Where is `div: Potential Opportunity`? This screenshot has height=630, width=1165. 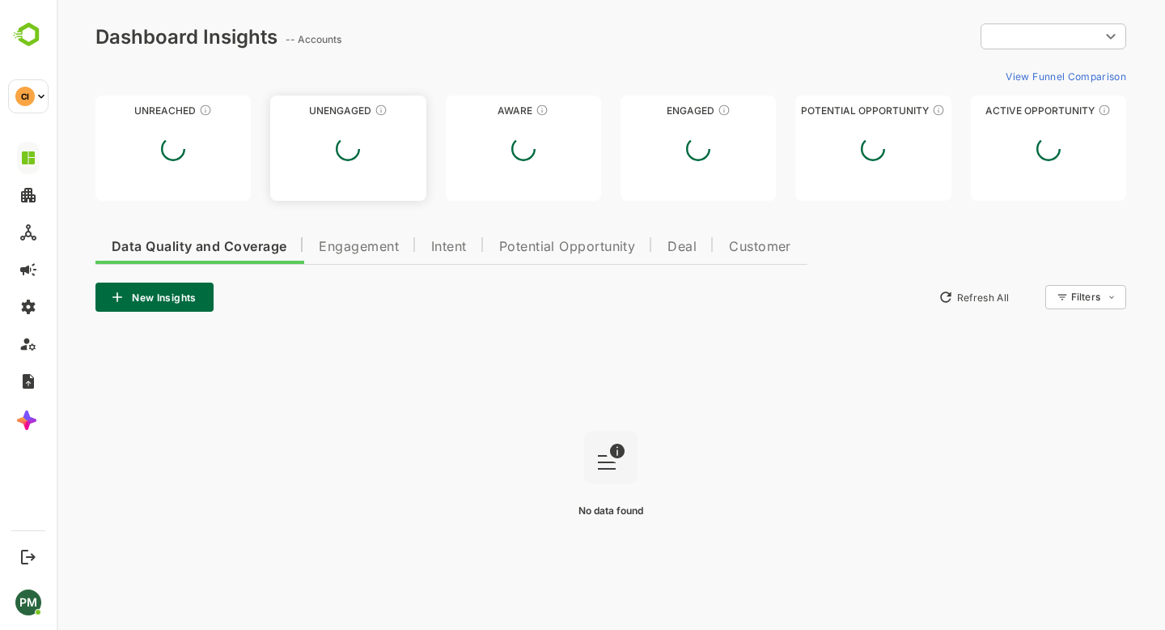
div: Potential Opportunity is located at coordinates (817, 110).